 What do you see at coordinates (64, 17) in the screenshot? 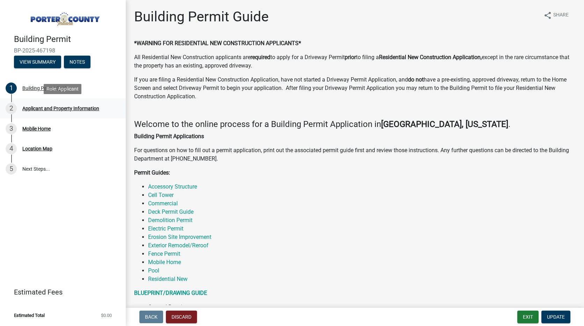
I see `img: Porter County, Indiana` at bounding box center [64, 17].